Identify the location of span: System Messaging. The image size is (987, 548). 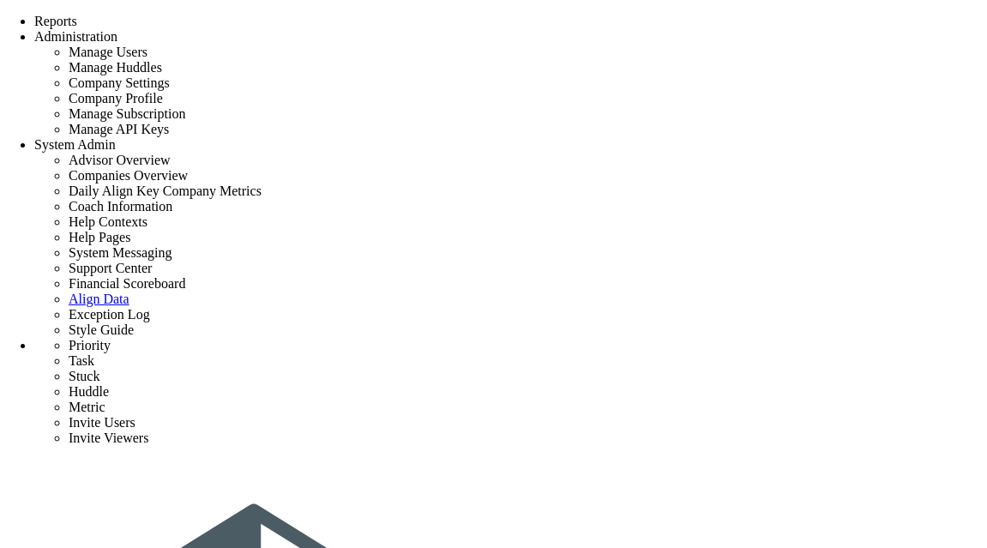
(120, 252).